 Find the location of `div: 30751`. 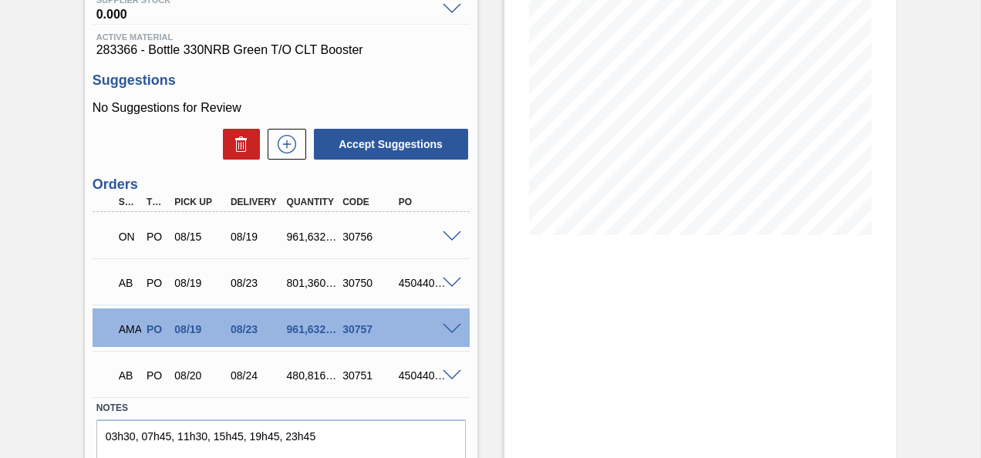

div: 30751 is located at coordinates (369, 376).